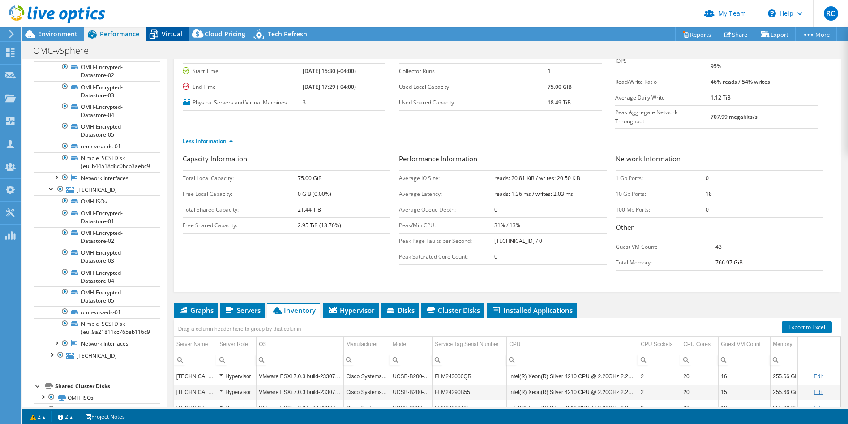 The height and width of the screenshot is (424, 848). What do you see at coordinates (663, 82) in the screenshot?
I see `label: Read/Write Ratio` at bounding box center [663, 82].